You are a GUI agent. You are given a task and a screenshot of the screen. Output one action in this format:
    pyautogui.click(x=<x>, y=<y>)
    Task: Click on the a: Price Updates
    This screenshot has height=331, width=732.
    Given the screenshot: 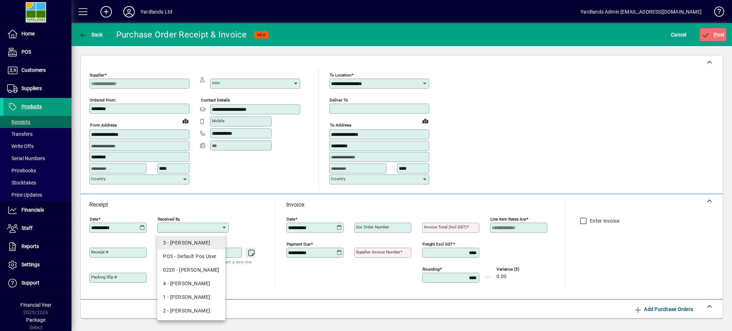 What is the action you would take?
    pyautogui.click(x=38, y=195)
    